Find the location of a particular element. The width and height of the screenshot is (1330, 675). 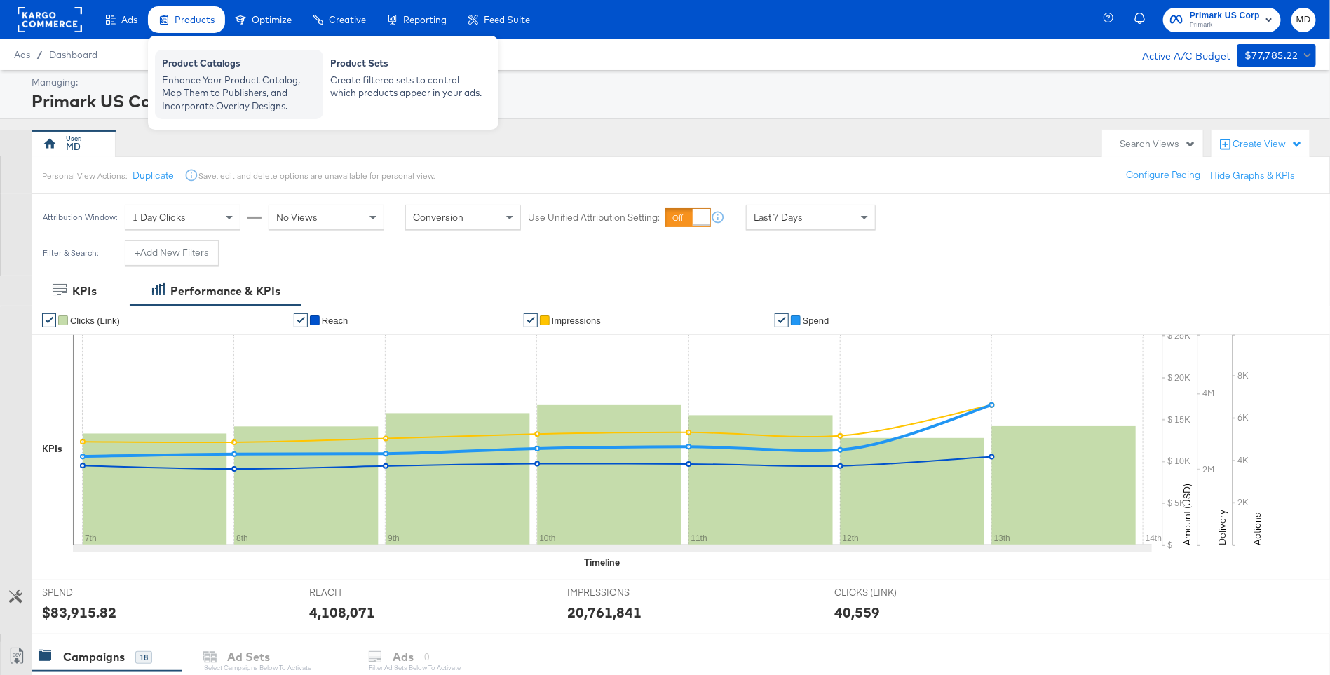

span: Last 7 Days is located at coordinates (778, 217).